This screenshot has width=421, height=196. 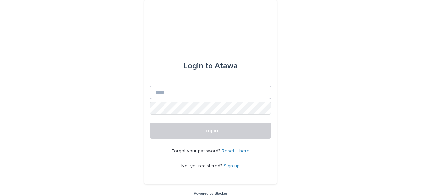 What do you see at coordinates (236, 151) in the screenshot?
I see `a: Reset it here` at bounding box center [236, 151].